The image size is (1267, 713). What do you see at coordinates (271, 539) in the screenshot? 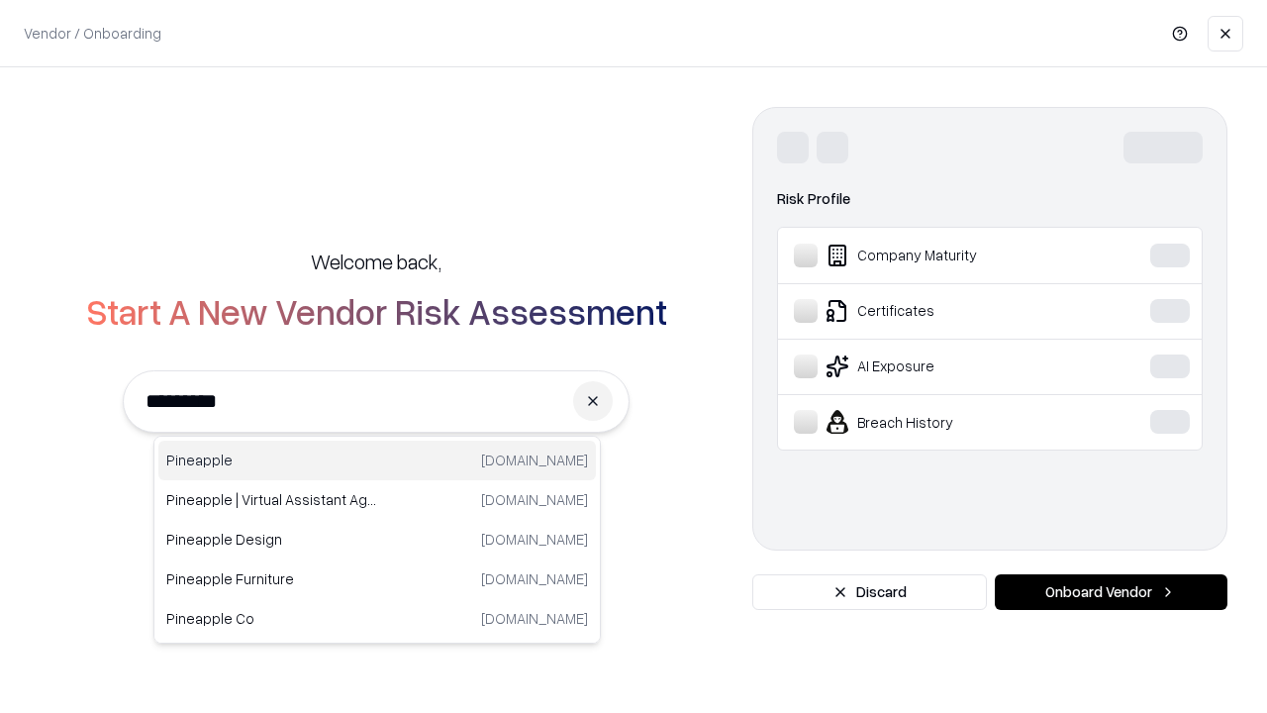
I see `p: Pineapple Design` at bounding box center [271, 539].